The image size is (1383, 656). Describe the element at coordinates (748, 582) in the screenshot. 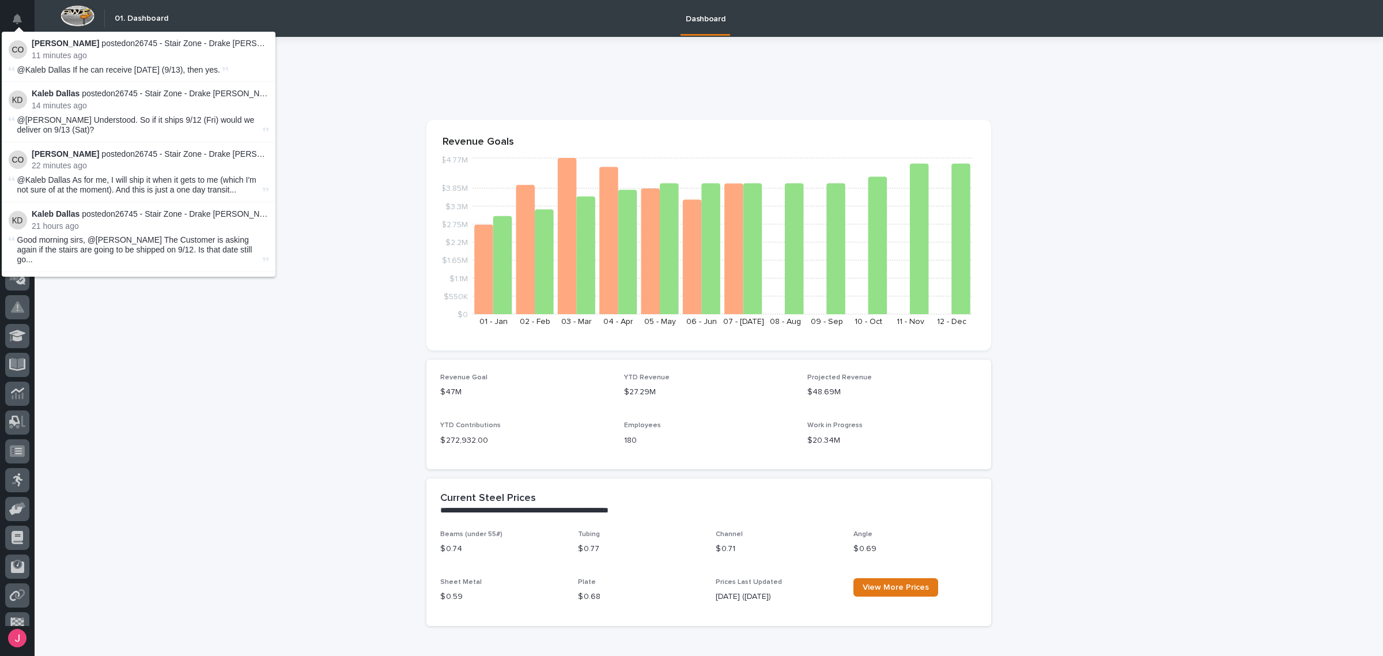

I see `span: Prices Last Updated` at that location.